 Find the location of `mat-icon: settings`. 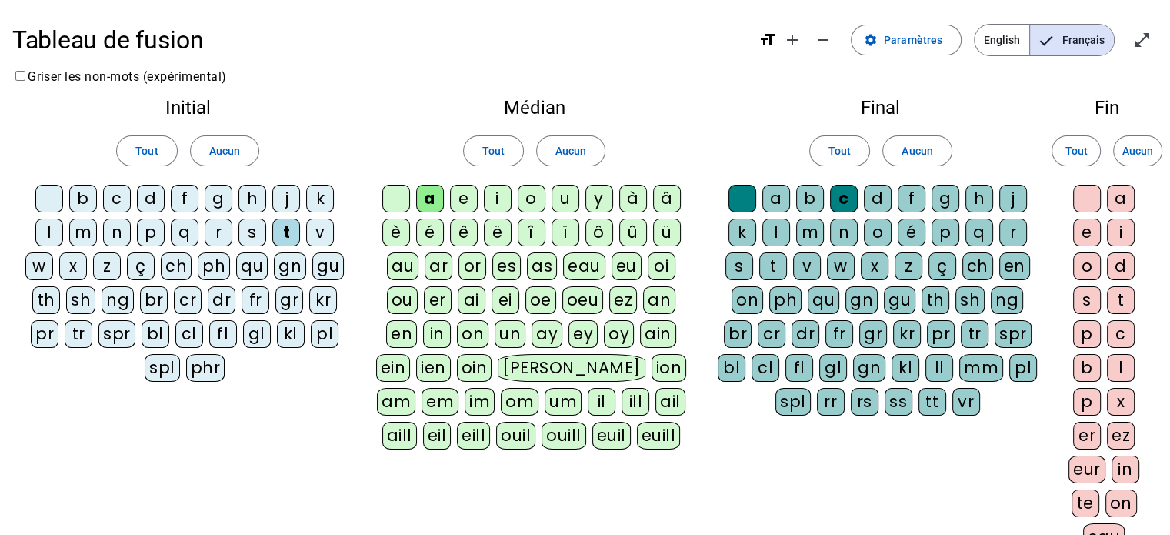

mat-icon: settings is located at coordinates (871, 40).